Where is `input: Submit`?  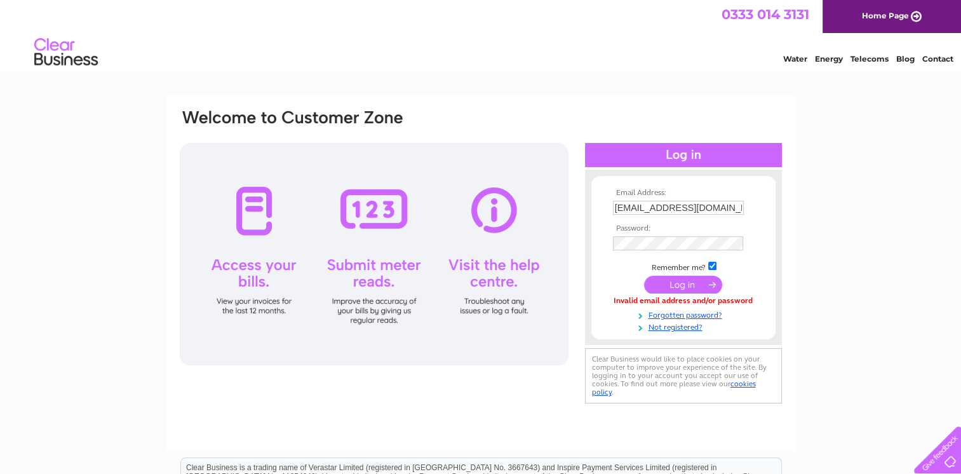
input: Submit is located at coordinates (683, 285).